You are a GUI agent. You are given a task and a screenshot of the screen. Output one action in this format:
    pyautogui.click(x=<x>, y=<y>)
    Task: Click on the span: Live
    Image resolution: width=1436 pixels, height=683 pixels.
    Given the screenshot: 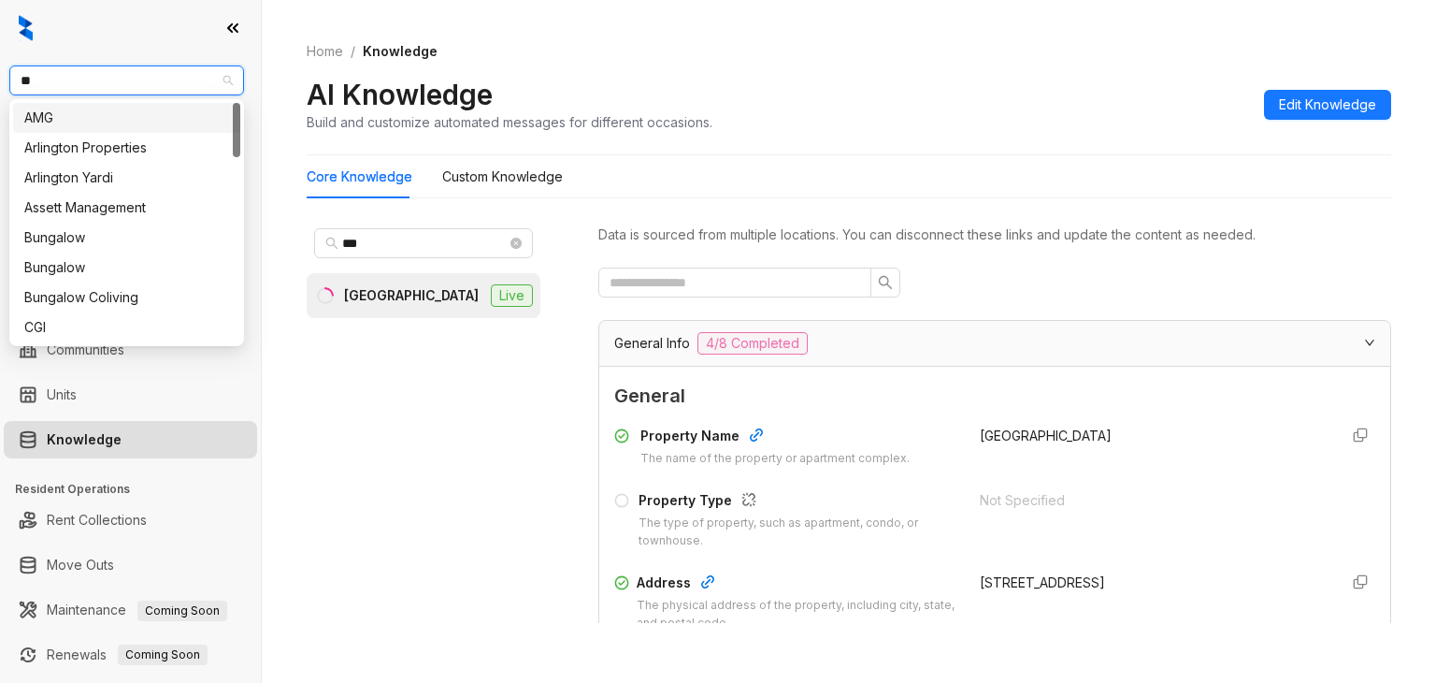 What is the action you would take?
    pyautogui.click(x=512, y=296)
    